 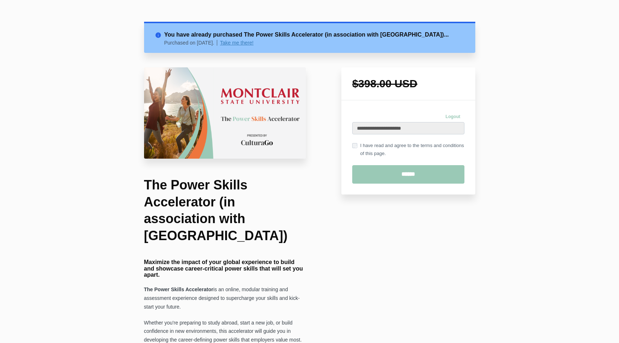 I want to click on label: I have read and agree to the terms and conditions of this page., so click(x=408, y=149).